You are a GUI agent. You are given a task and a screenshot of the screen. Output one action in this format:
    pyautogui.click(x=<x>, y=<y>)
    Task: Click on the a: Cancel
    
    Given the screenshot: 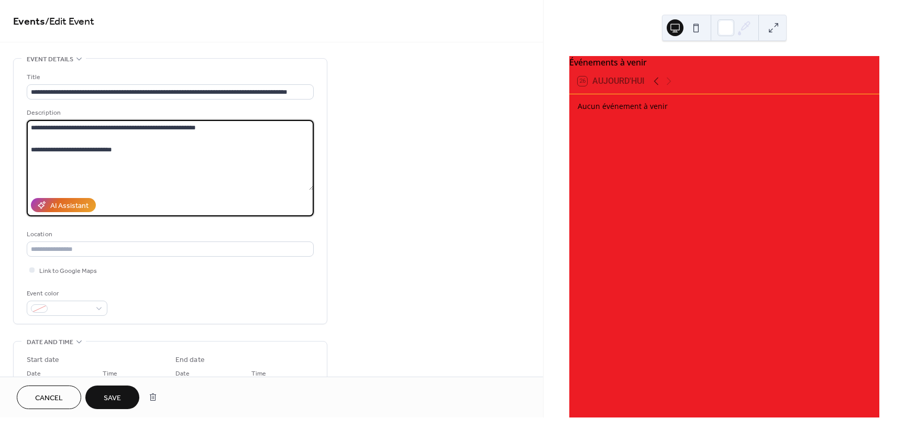 What is the action you would take?
    pyautogui.click(x=49, y=397)
    